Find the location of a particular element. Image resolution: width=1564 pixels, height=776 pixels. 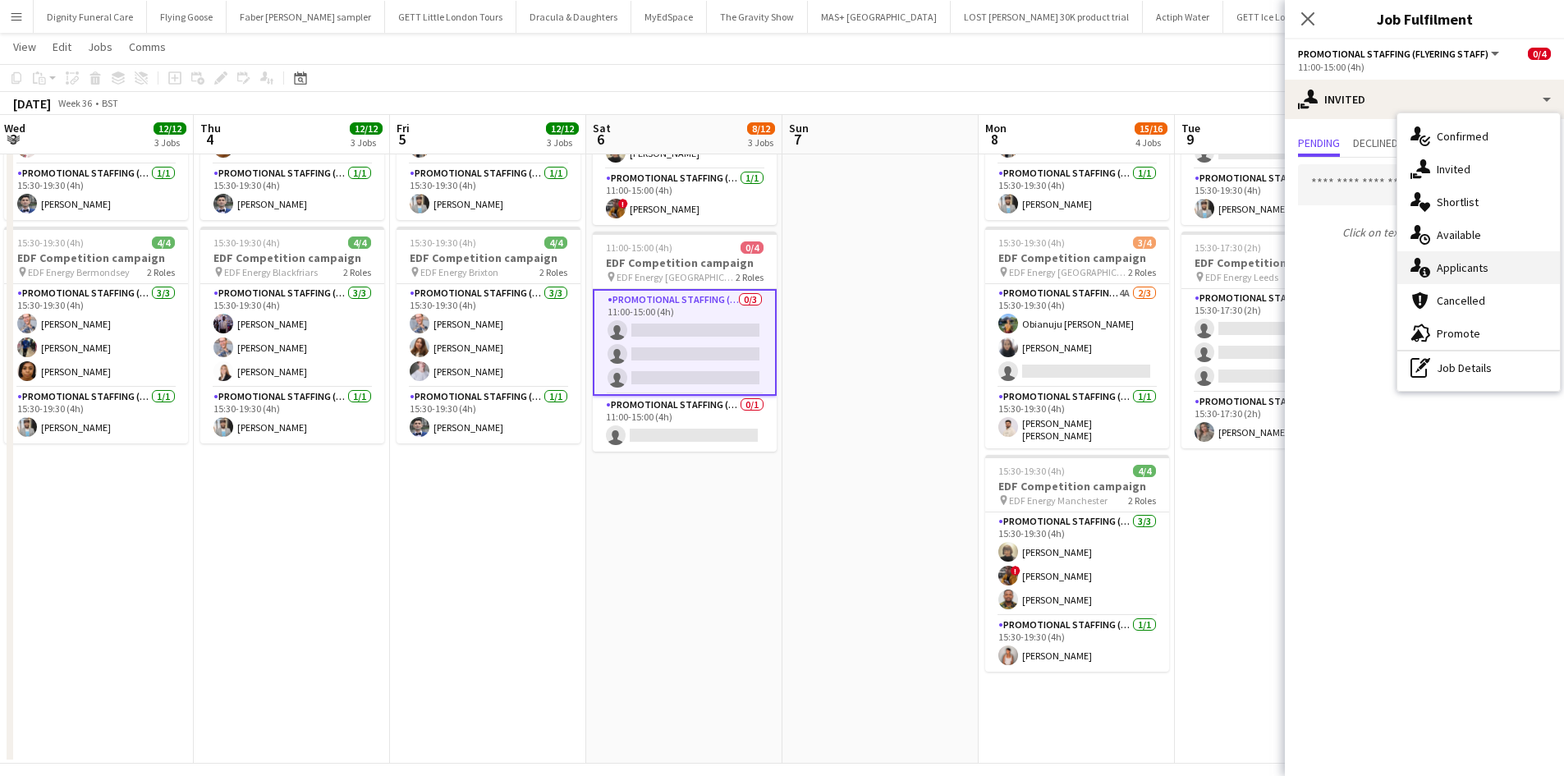

app-card-role: Promotional Staffing (Flyering Staff)3I1A0/315:30-17:30 (2h) is located at coordinates (1273, 341).